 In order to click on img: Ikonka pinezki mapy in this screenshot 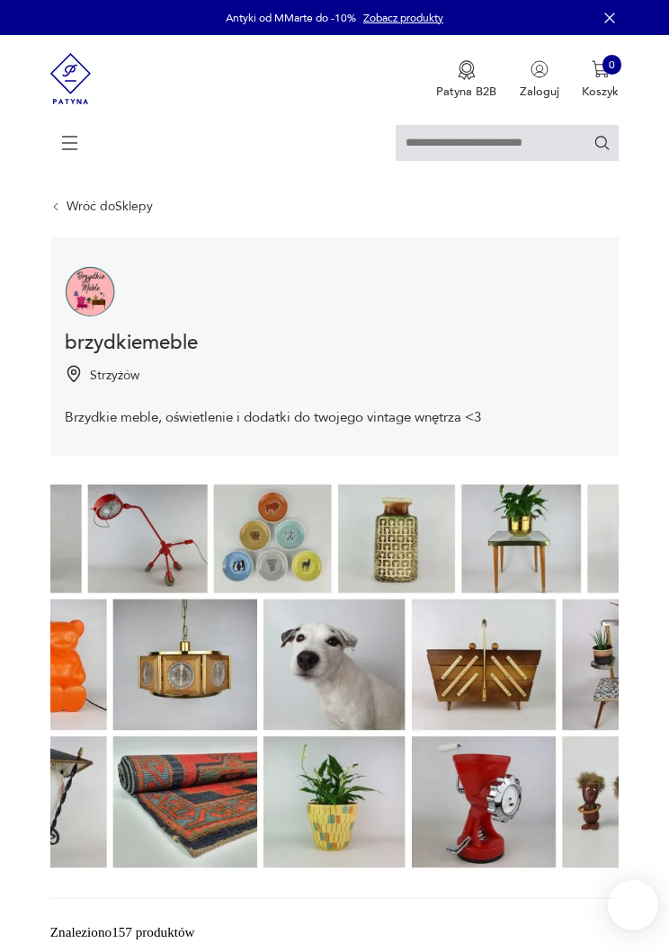, I will do `click(74, 374)`.